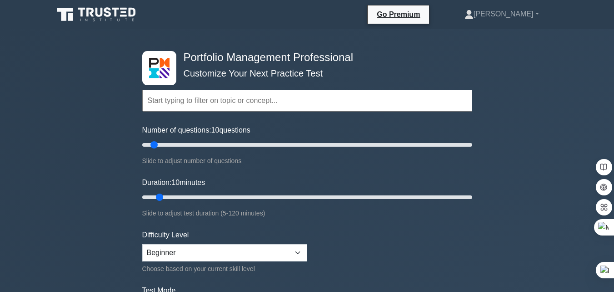 This screenshot has width=614, height=292. I want to click on label: Duration: minutes, so click(174, 182).